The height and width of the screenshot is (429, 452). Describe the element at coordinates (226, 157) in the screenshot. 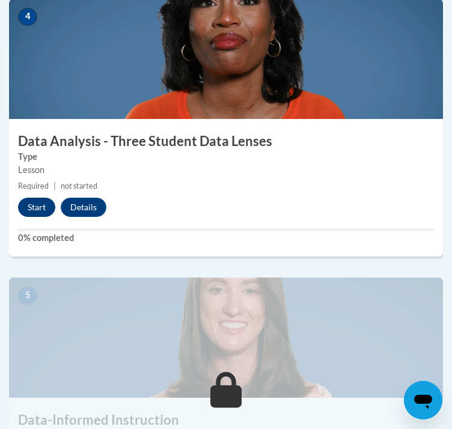

I see `label: Type` at that location.